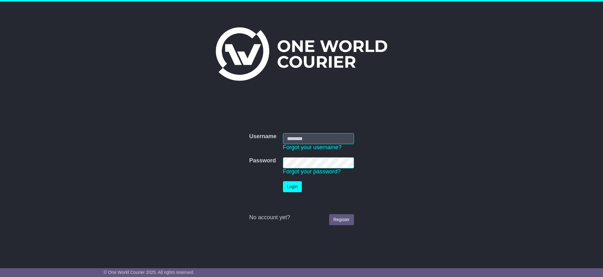 The image size is (603, 277). What do you see at coordinates (262, 137) in the screenshot?
I see `label: Username` at bounding box center [262, 137].